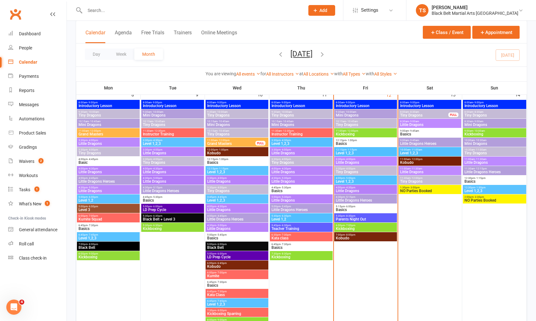  I want to click on span: - 1:30pm, so click(480, 188).